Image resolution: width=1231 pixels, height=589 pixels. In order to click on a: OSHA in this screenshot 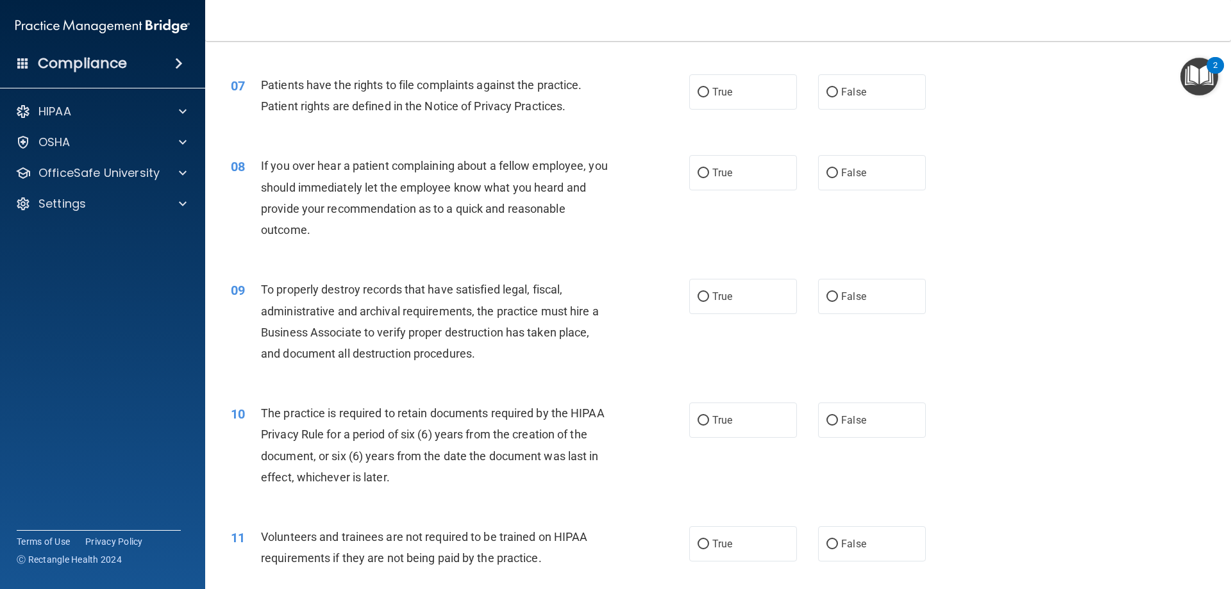, I will do `click(101, 142)`.